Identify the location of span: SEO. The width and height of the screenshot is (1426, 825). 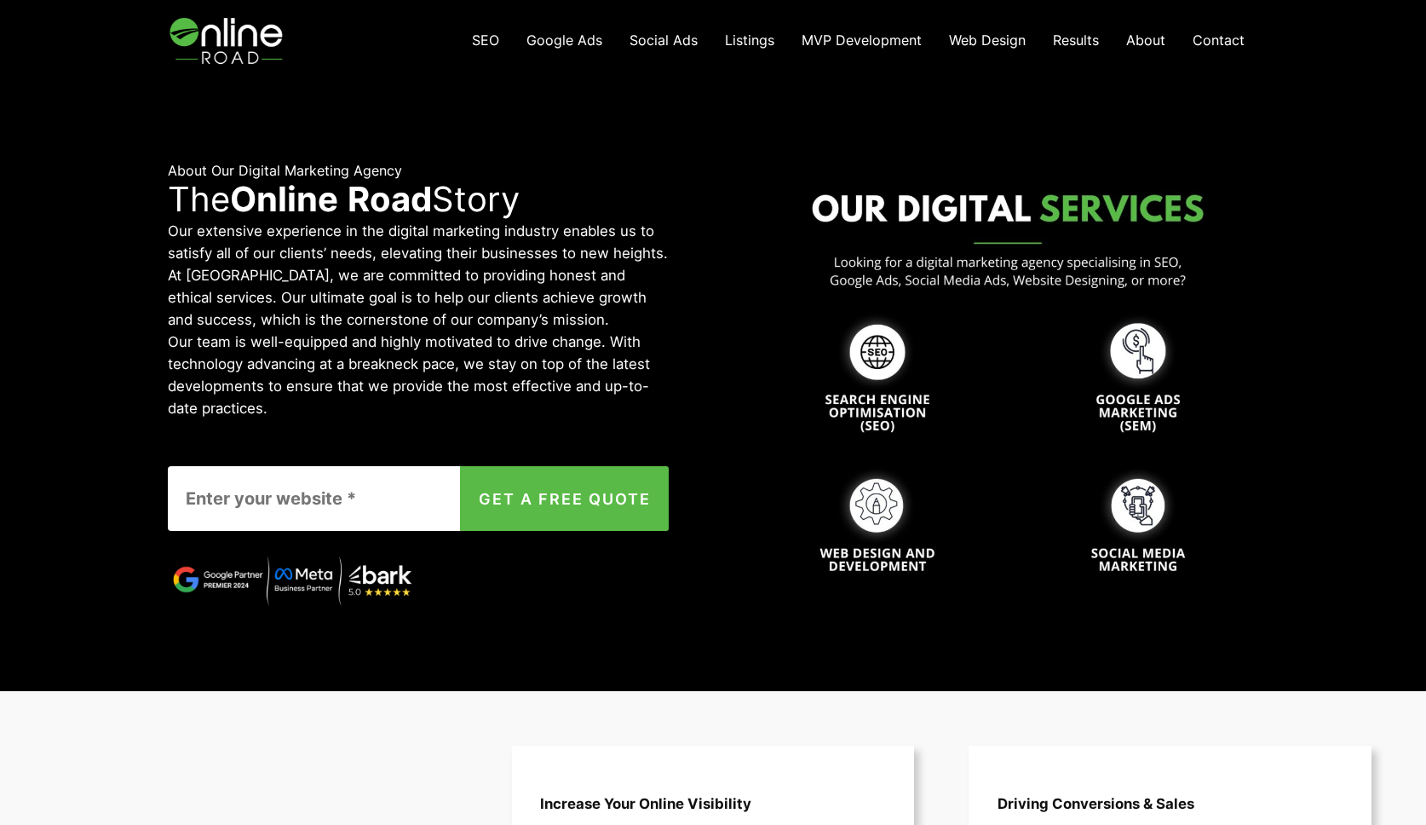
(486, 40).